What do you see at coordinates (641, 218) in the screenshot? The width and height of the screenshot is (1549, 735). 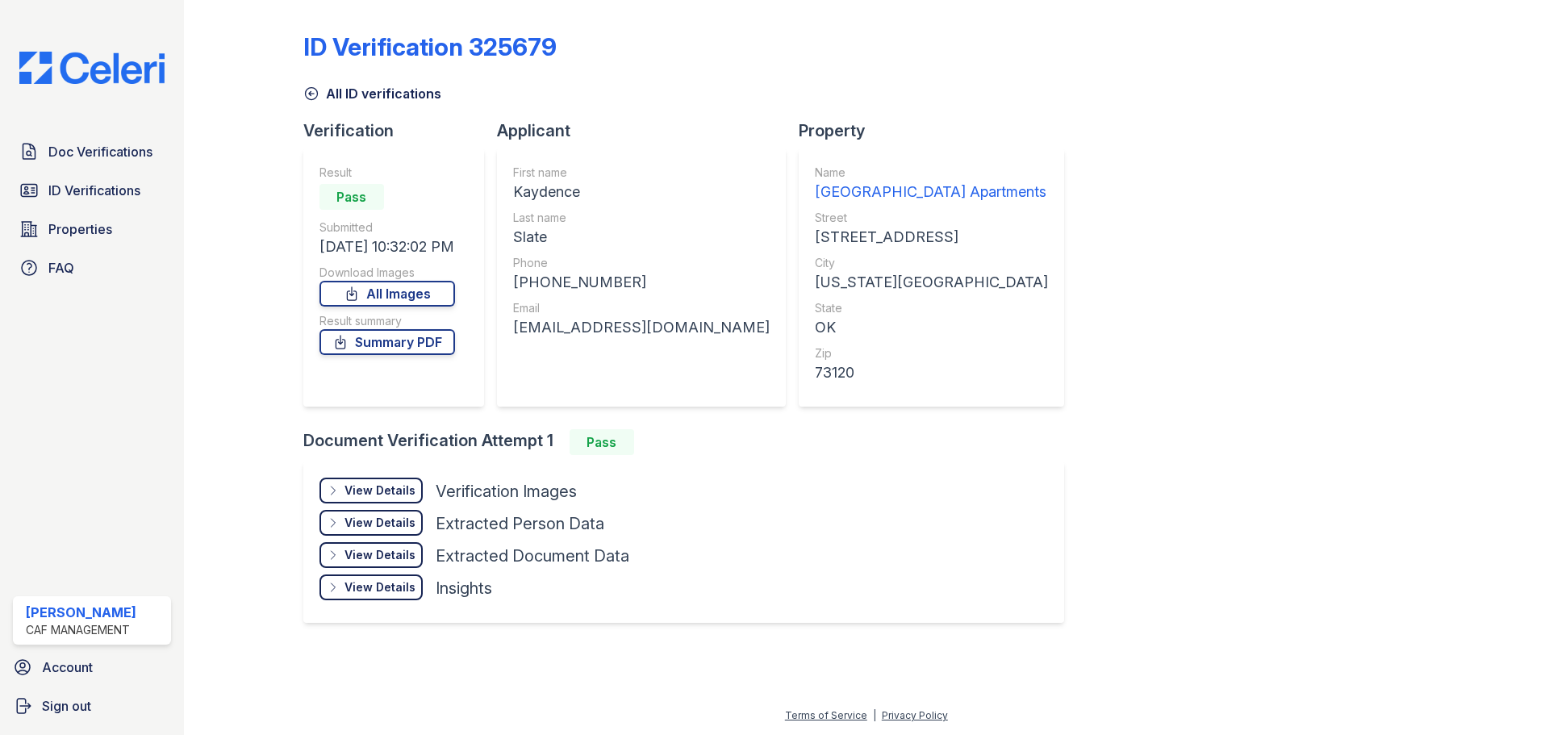 I see `div: Last name` at bounding box center [641, 218].